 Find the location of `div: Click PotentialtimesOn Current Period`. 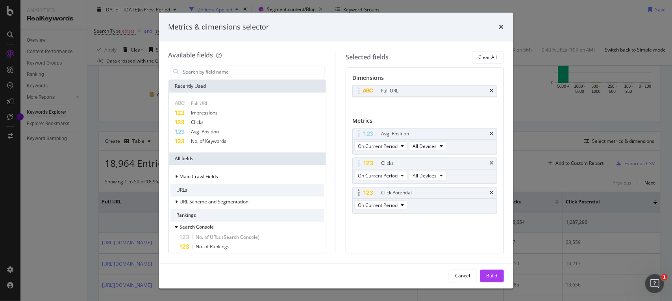

div: Click PotentialtimesOn Current Period is located at coordinates (425, 200).